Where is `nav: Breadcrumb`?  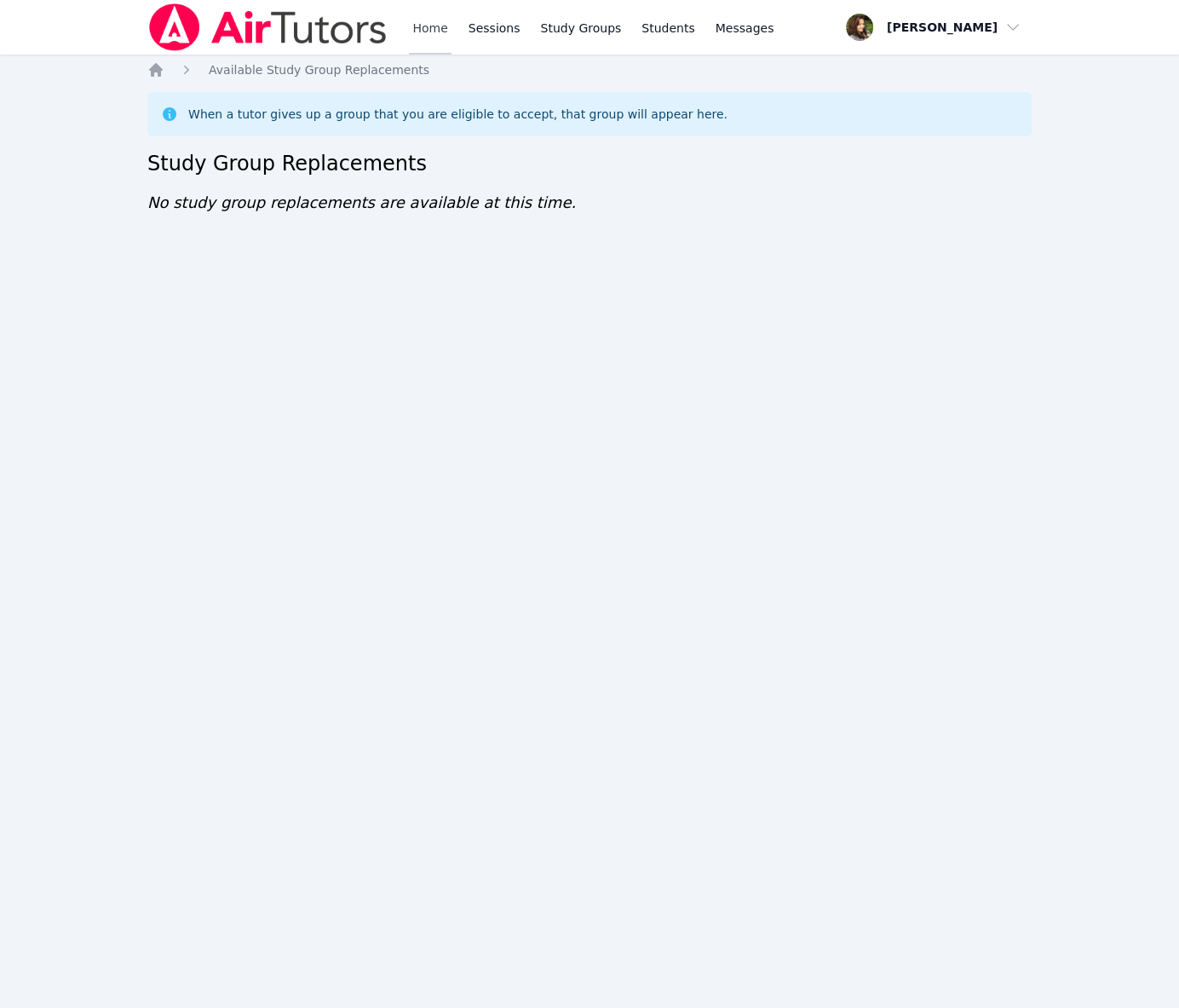 nav: Breadcrumb is located at coordinates (589, 70).